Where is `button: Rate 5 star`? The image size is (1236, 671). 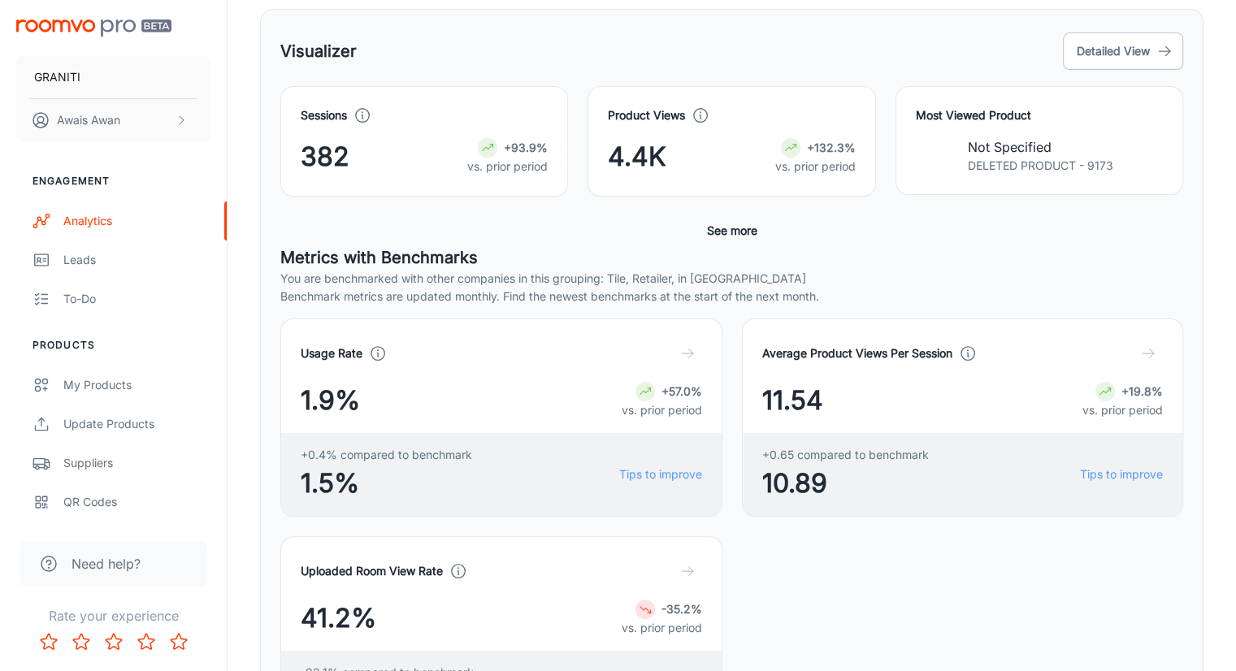 button: Rate 5 star is located at coordinates (179, 642).